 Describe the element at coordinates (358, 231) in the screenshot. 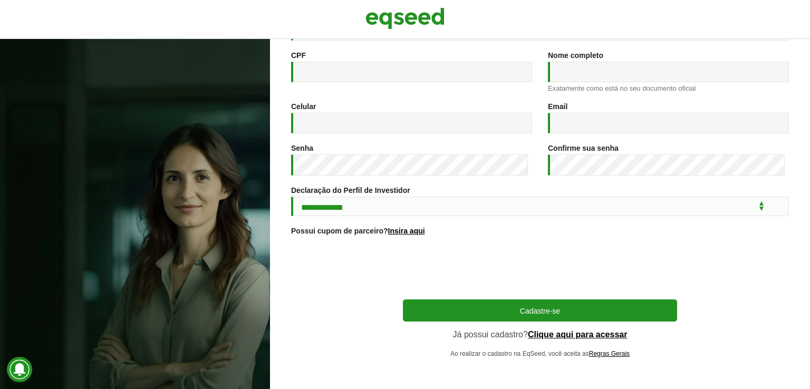

I see `label: Possui cupom de parceiro?` at that location.